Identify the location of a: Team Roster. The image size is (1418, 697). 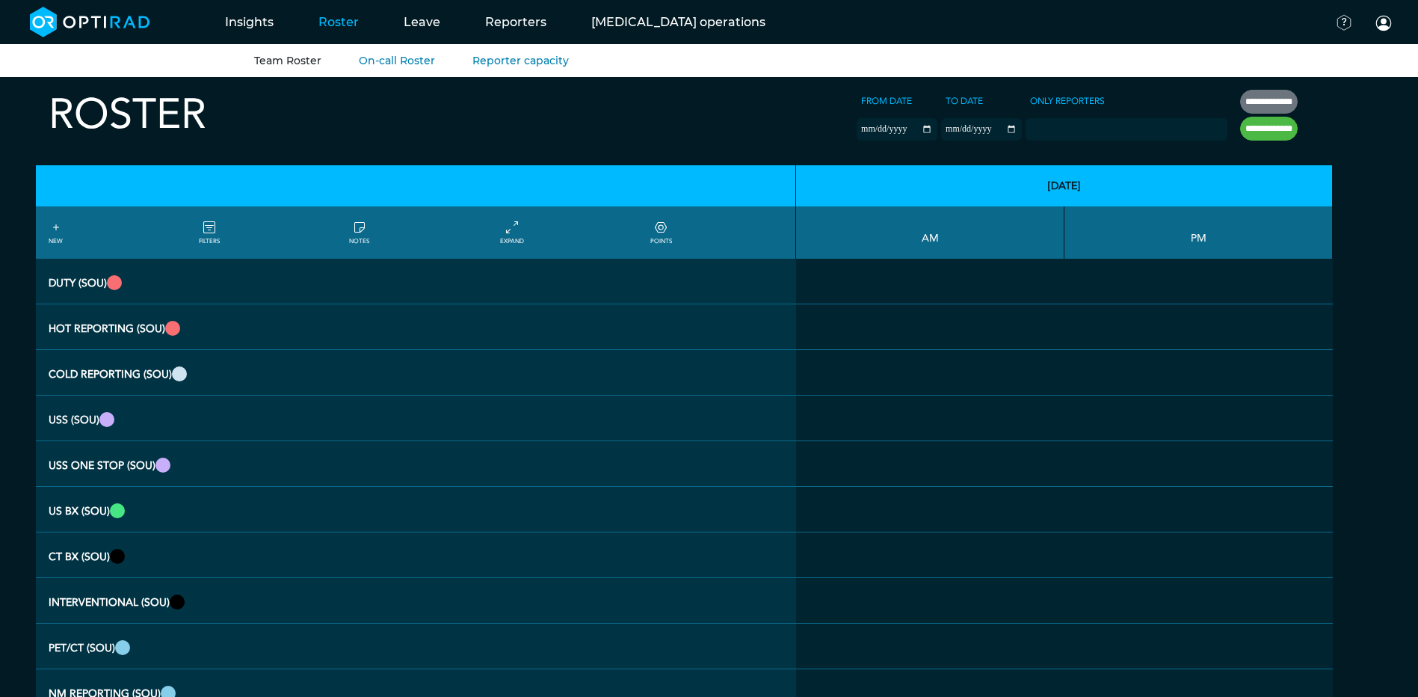
(288, 61).